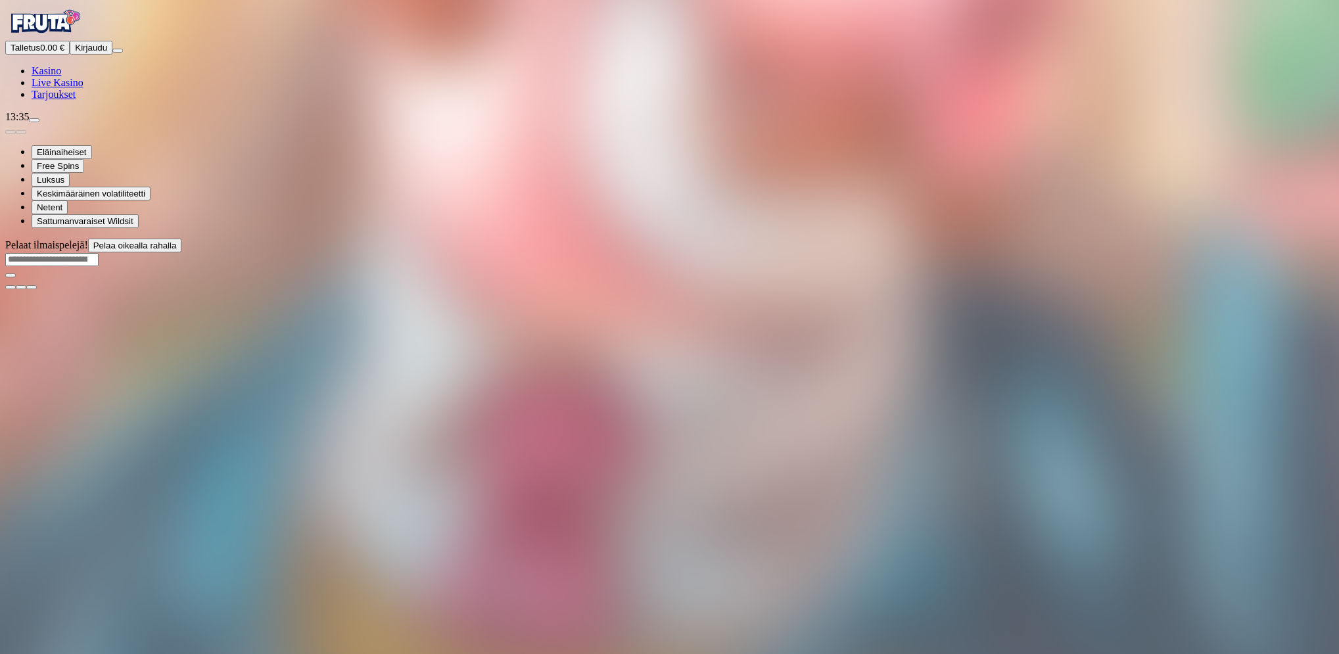 The width and height of the screenshot is (1339, 654). What do you see at coordinates (58, 166) in the screenshot?
I see `button: Free Spins` at bounding box center [58, 166].